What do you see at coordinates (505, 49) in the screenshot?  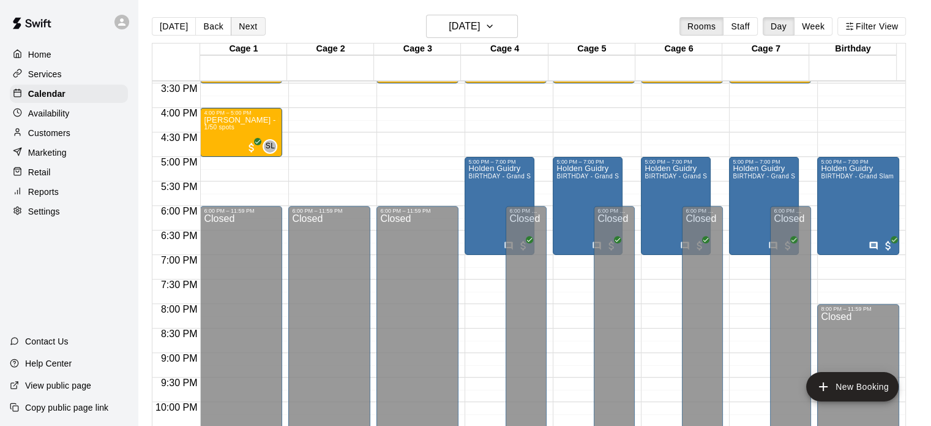 I see `div: Cage 4` at bounding box center [505, 49].